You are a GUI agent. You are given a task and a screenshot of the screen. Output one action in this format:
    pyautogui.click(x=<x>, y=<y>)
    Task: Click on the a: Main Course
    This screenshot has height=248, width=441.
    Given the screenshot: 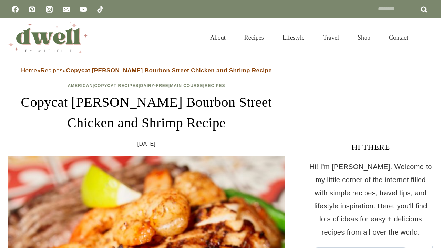 What is the action you would take?
    pyautogui.click(x=187, y=86)
    